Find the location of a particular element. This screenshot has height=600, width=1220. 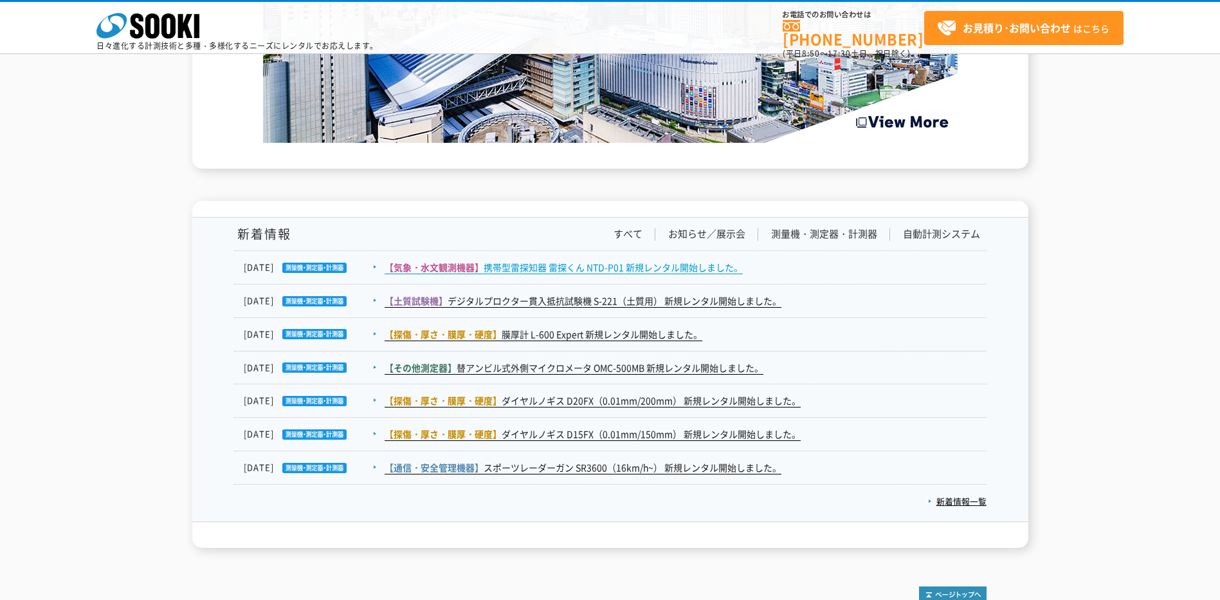

a: 【探傷・厚さ・膜厚・硬度】ダイヤルノギス D20FX（0.01mm/200mm） 新規レンタル開始しました。 is located at coordinates (592, 400).